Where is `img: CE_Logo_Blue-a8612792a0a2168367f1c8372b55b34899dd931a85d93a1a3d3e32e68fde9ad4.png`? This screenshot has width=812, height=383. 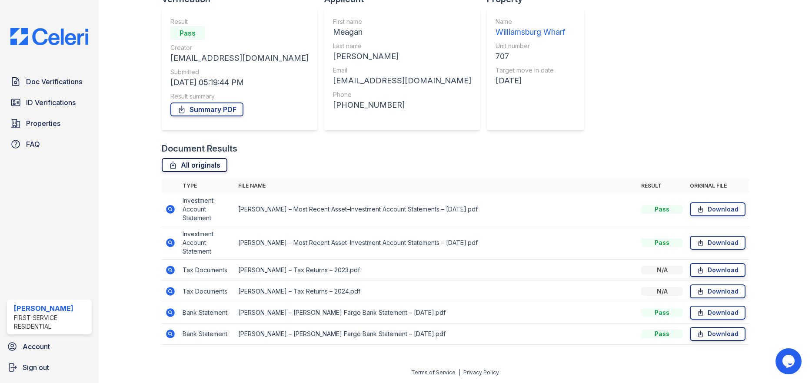 img: CE_Logo_Blue-a8612792a0a2168367f1c8372b55b34899dd931a85d93a1a3d3e32e68fde9ad4.png is located at coordinates (49, 37).